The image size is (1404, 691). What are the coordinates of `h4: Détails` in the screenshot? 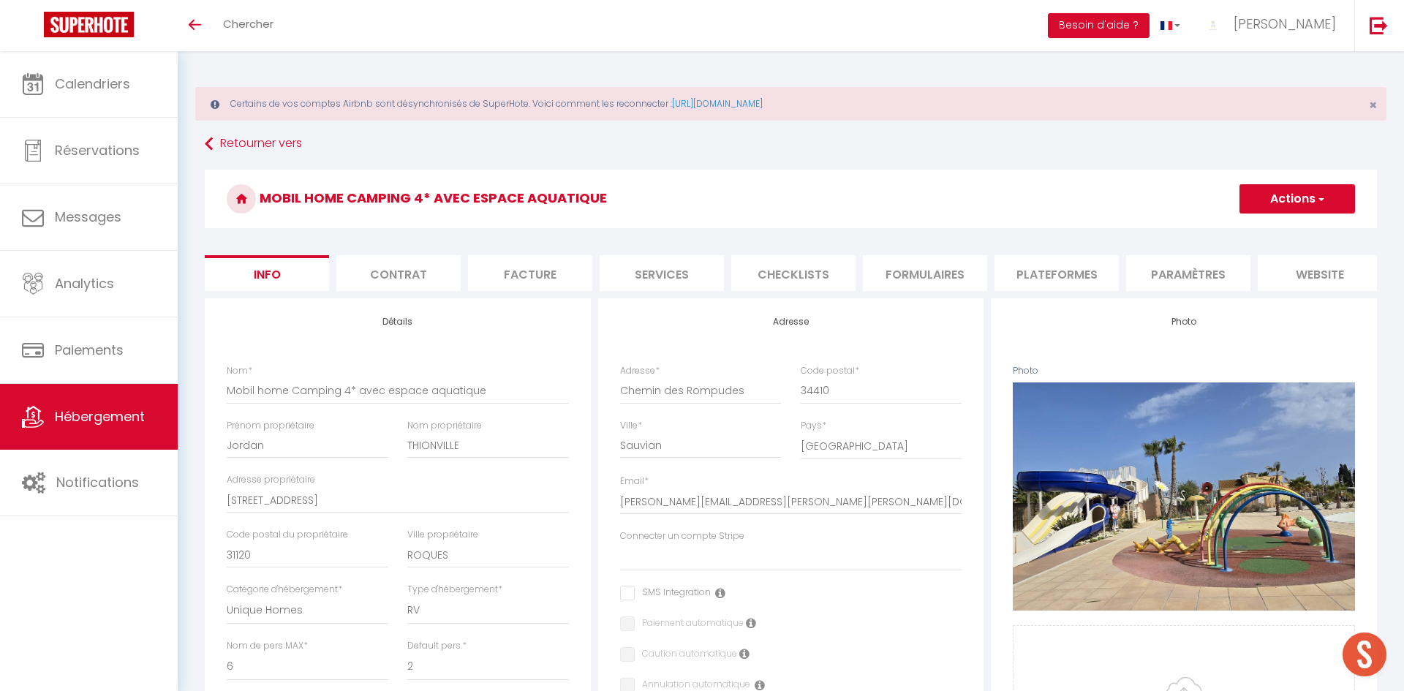 It's located at (398, 322).